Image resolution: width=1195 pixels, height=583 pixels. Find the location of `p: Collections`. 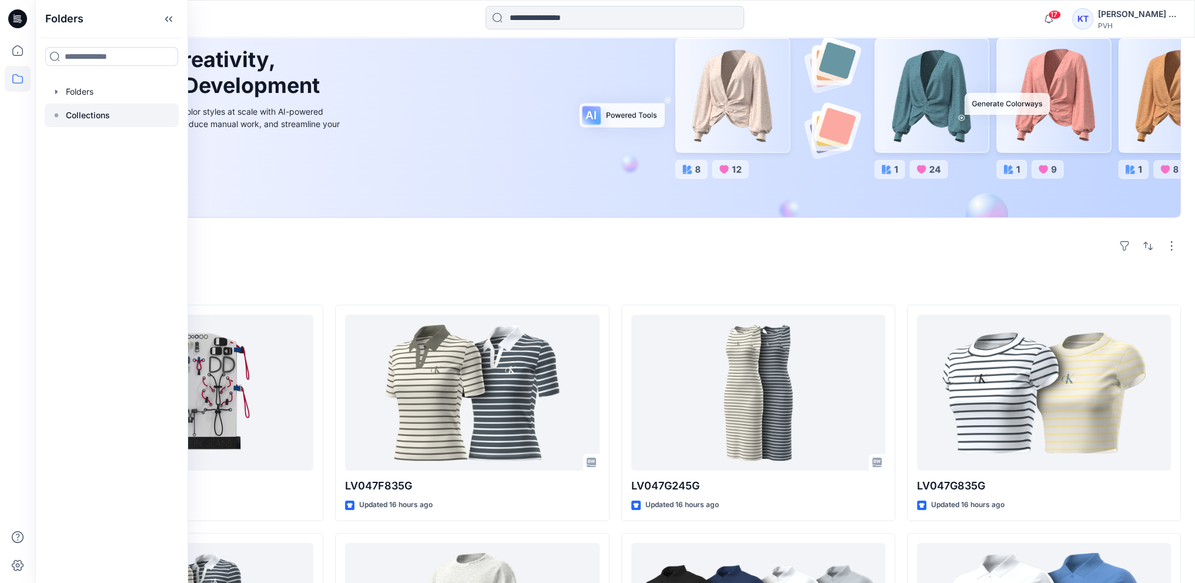

p: Collections is located at coordinates (88, 115).